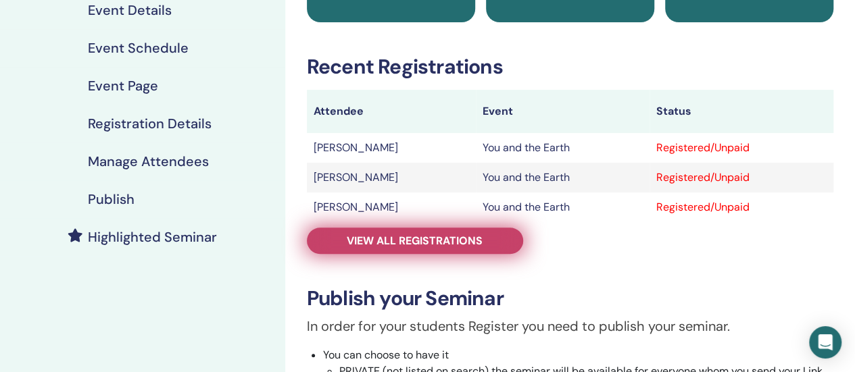 The height and width of the screenshot is (372, 855). What do you see at coordinates (569, 67) in the screenshot?
I see `h3: Recent Registrations` at bounding box center [569, 67].